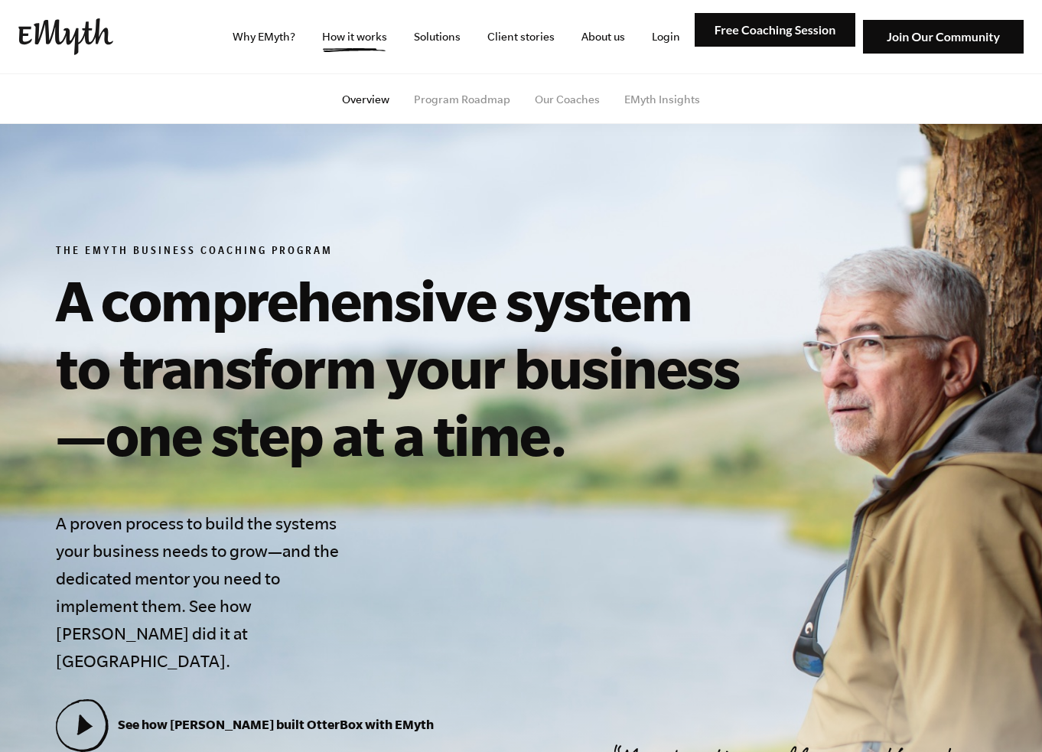 The image size is (1042, 752). I want to click on img: Join Our Community, so click(944, 37).